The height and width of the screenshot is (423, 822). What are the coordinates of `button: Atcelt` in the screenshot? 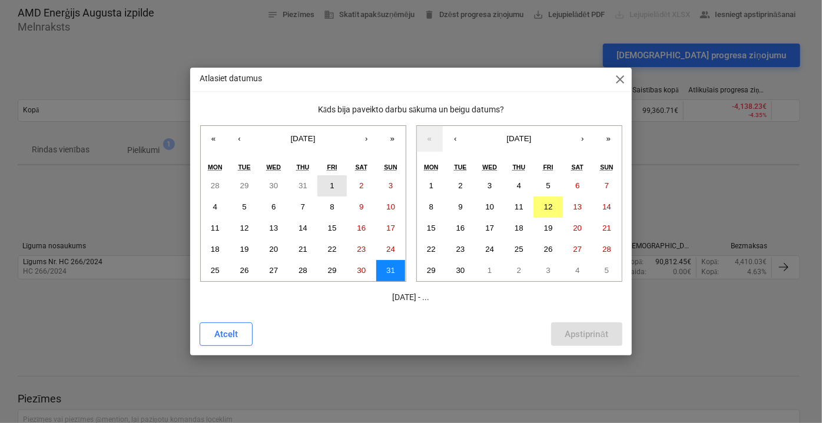 It's located at (226, 334).